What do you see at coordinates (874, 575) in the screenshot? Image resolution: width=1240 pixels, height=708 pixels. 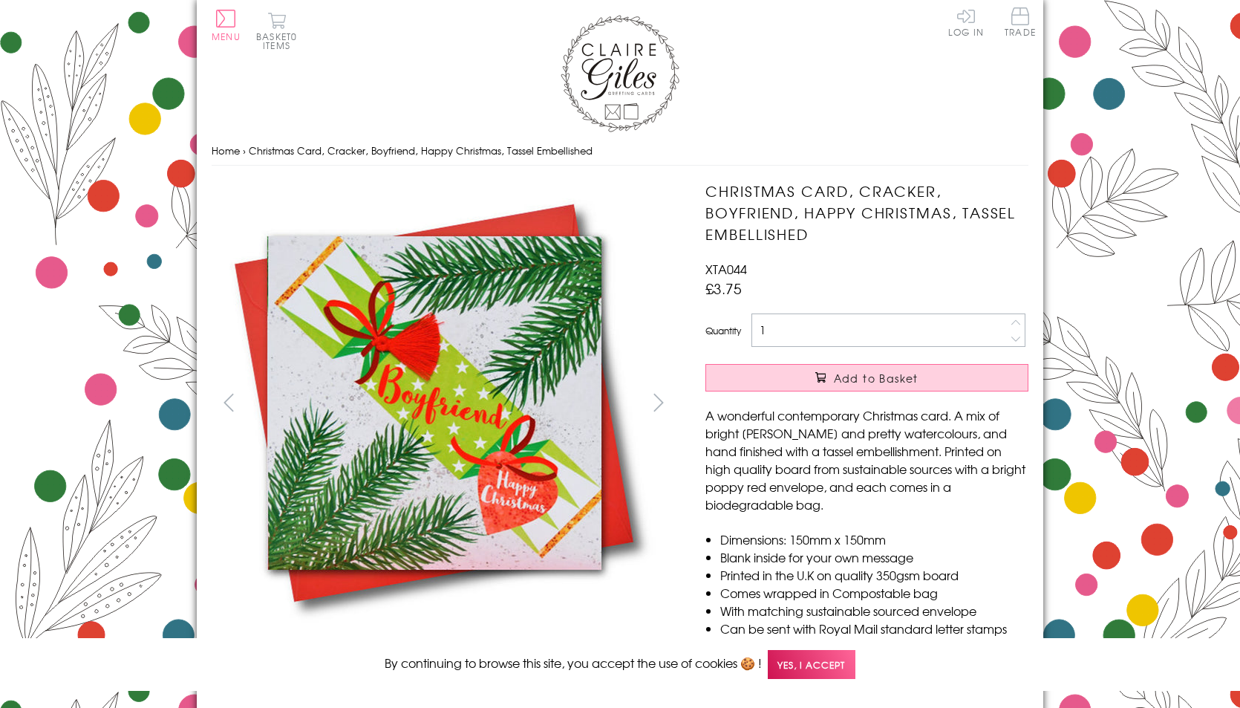 I see `li: Printed in the U.K on quality 350gsm board` at bounding box center [874, 575].